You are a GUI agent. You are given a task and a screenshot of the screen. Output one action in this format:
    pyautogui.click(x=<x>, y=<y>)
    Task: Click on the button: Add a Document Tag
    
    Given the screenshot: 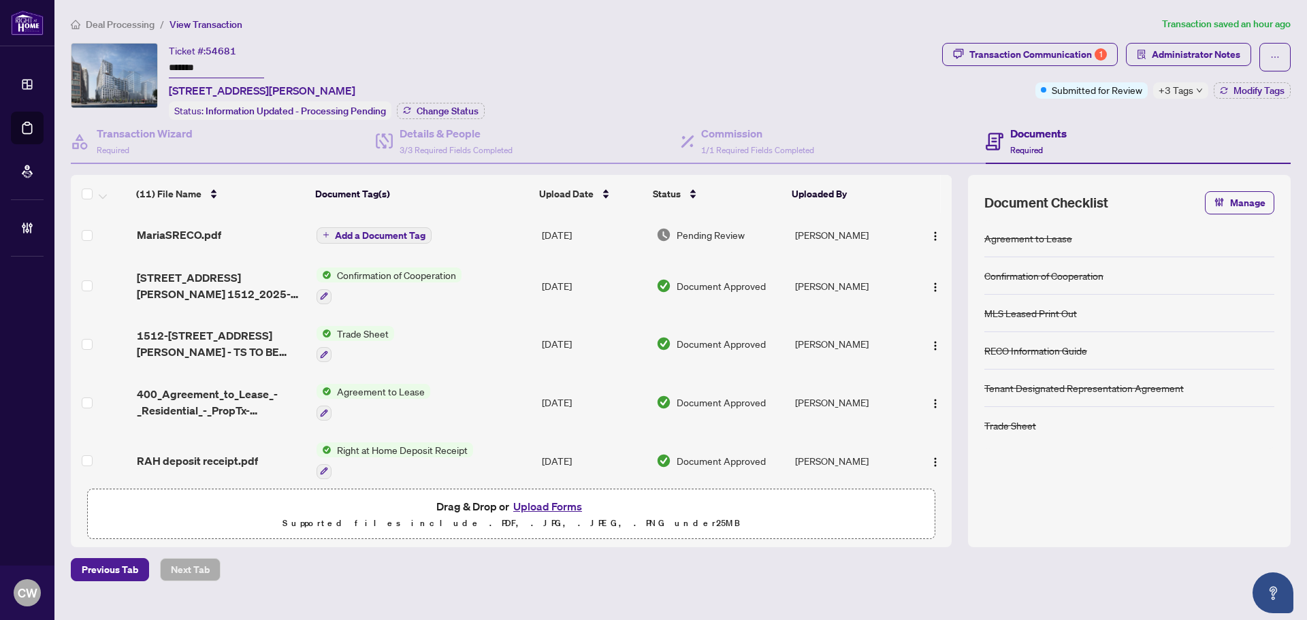 What is the action you would take?
    pyautogui.click(x=374, y=235)
    